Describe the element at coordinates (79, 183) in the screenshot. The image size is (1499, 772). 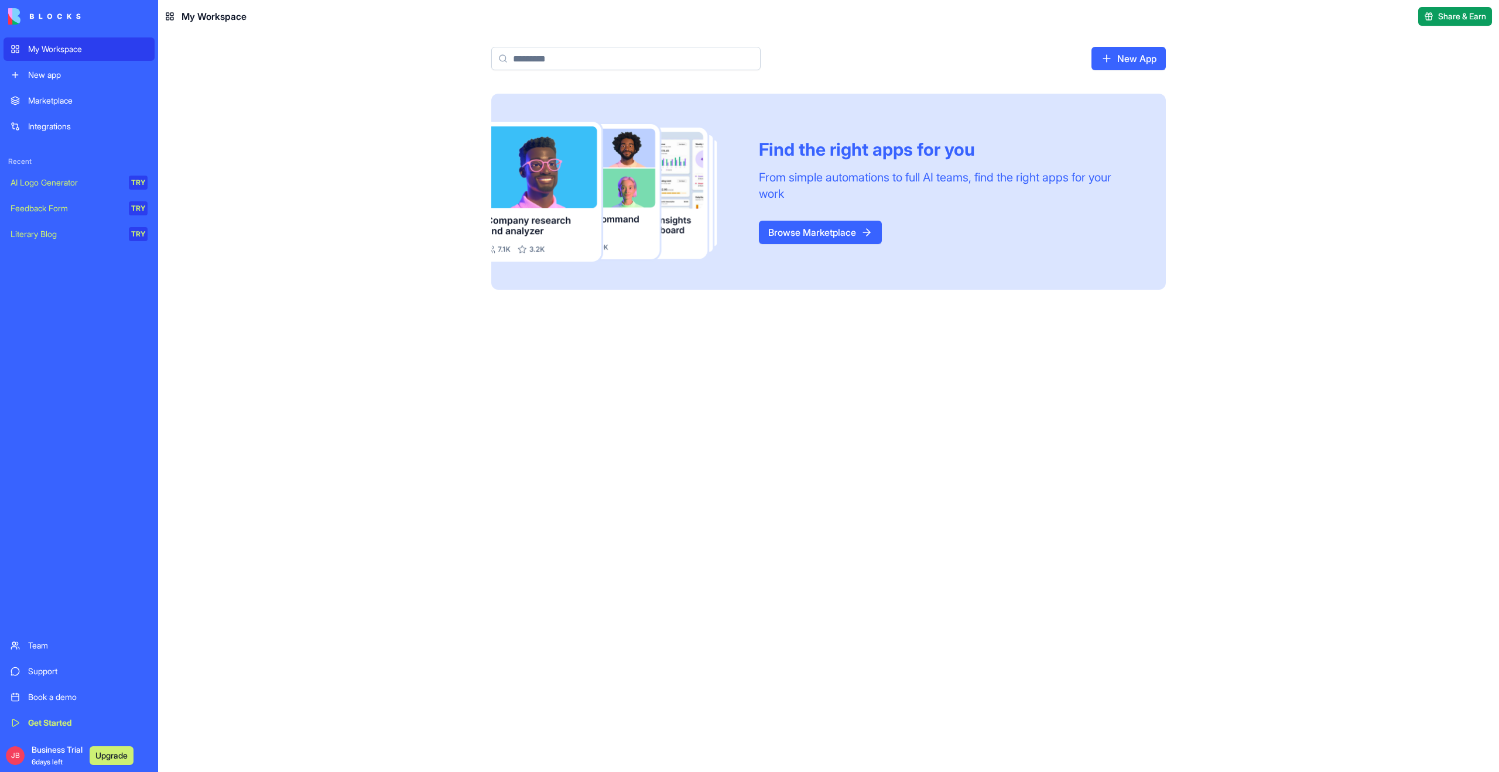
I see `a: AI Logo GeneratorTRY` at that location.